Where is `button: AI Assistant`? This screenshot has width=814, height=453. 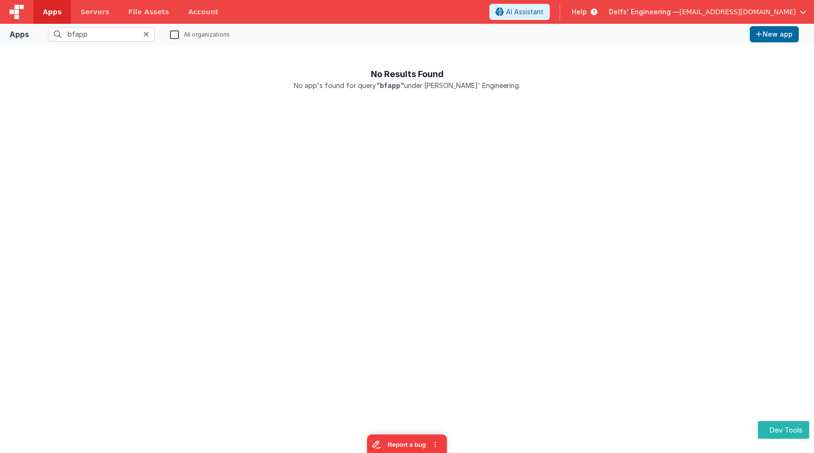 button: AI Assistant is located at coordinates (519, 12).